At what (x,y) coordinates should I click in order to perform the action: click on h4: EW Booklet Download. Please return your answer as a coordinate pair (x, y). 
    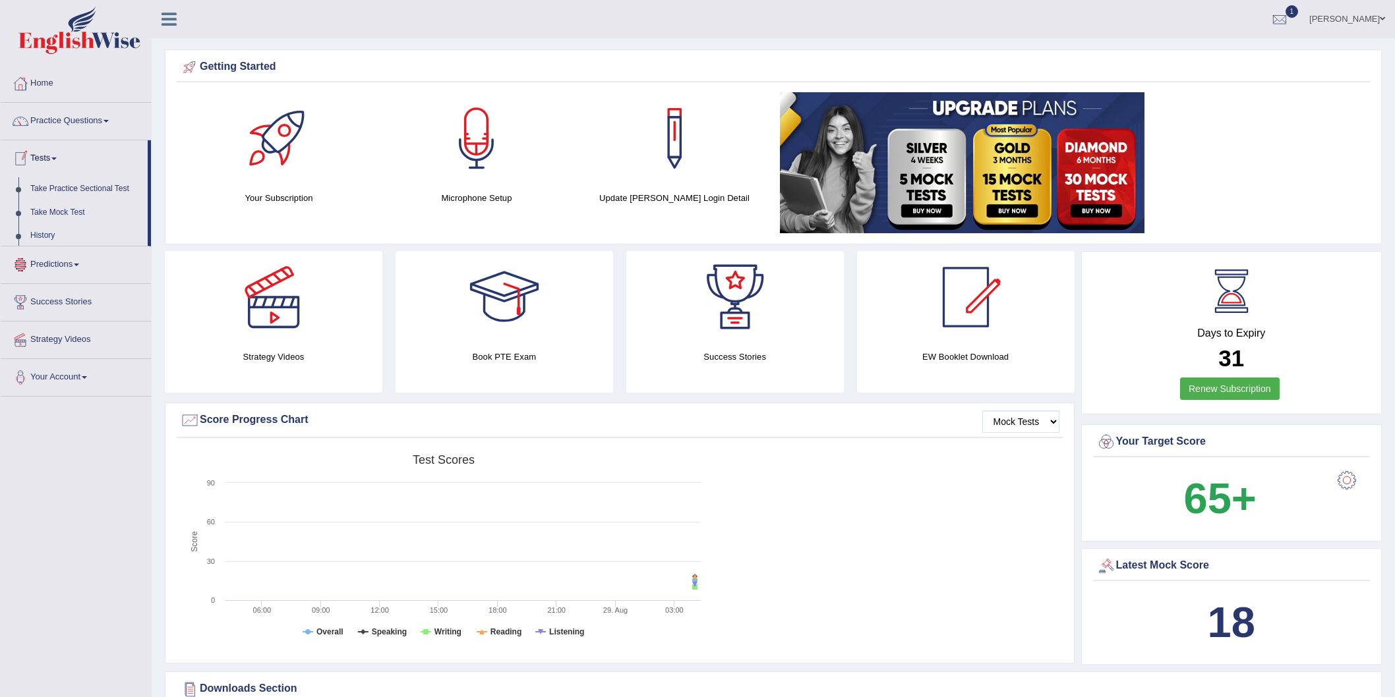
    Looking at the image, I should click on (966, 357).